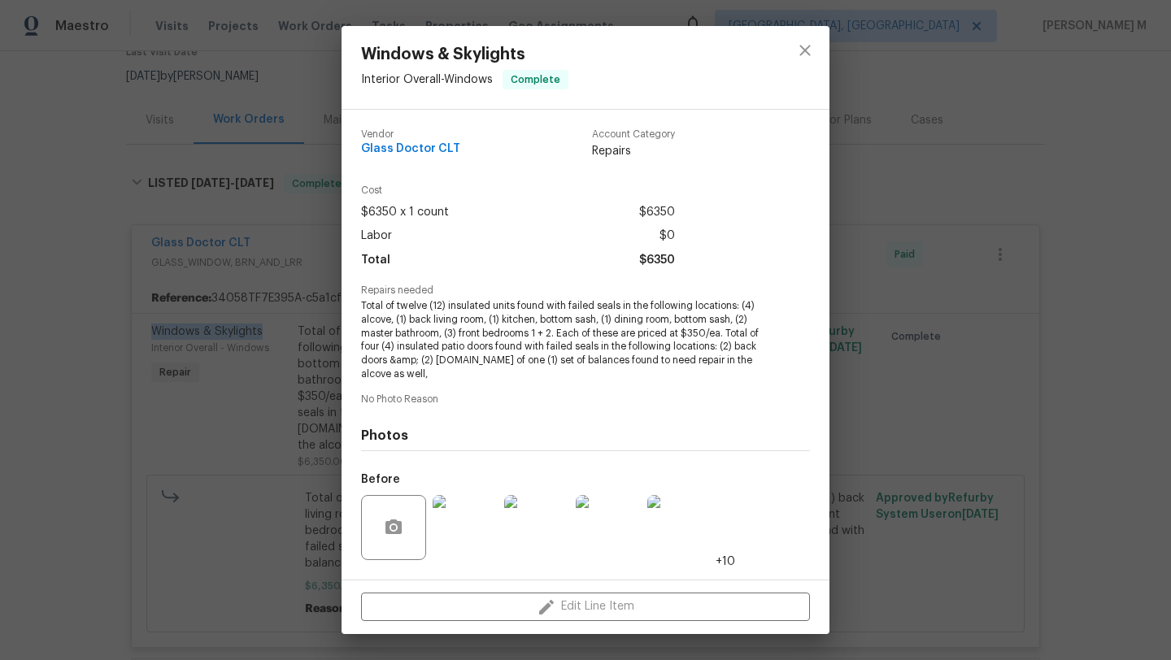  What do you see at coordinates (586, 399) in the screenshot?
I see `span: No Photo Reason` at bounding box center [586, 399].